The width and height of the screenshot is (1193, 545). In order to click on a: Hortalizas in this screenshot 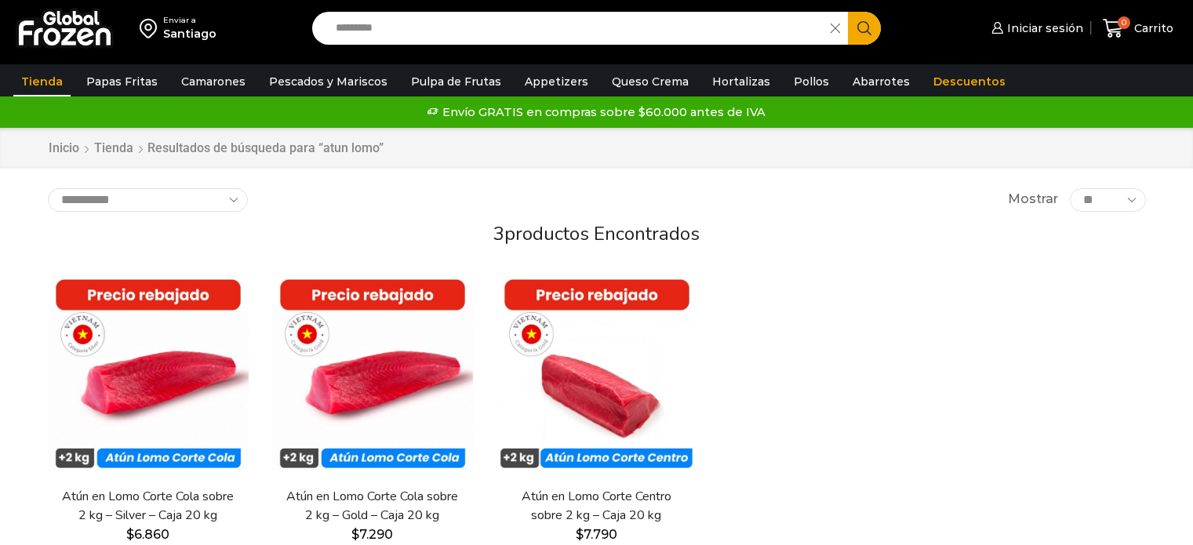, I will do `click(741, 82)`.